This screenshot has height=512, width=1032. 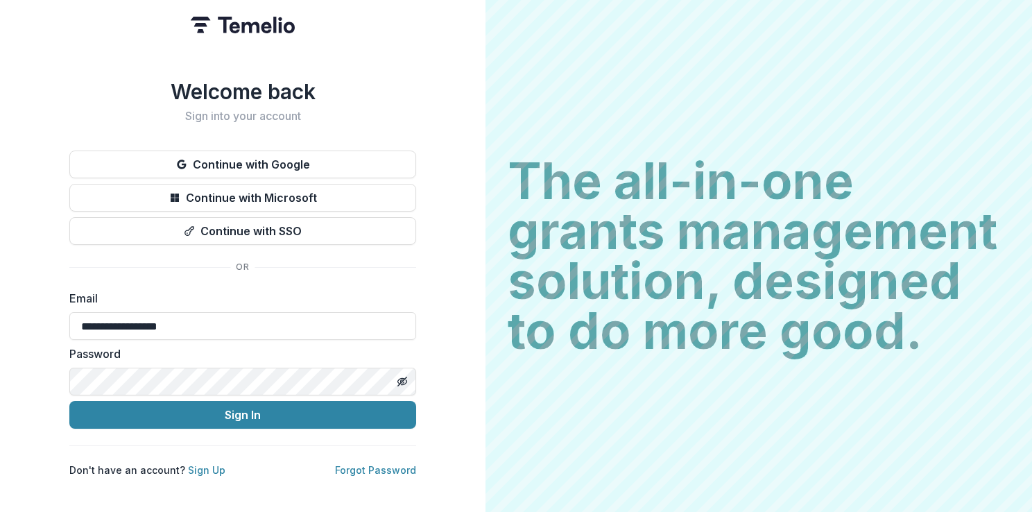 I want to click on button: Continue with Microsoft, so click(x=243, y=198).